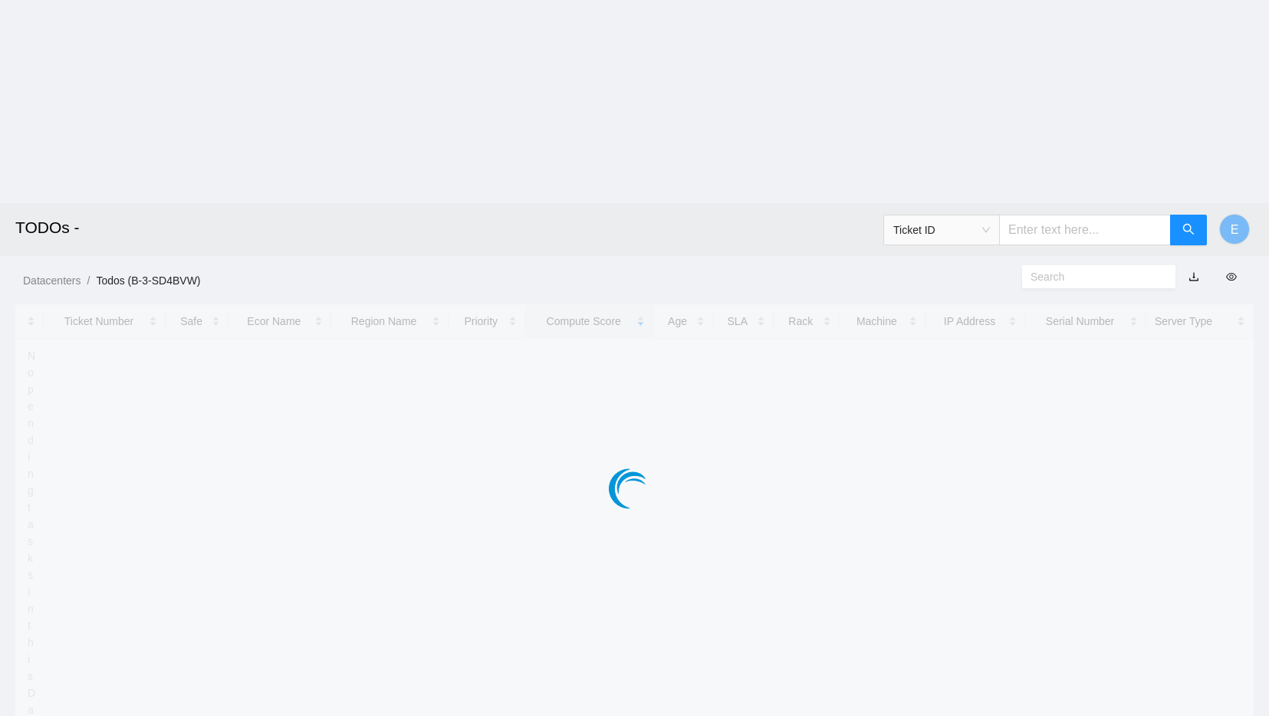 The image size is (1269, 716). What do you see at coordinates (448, 228) in the screenshot?
I see `h2: TODOs -` at bounding box center [448, 228].